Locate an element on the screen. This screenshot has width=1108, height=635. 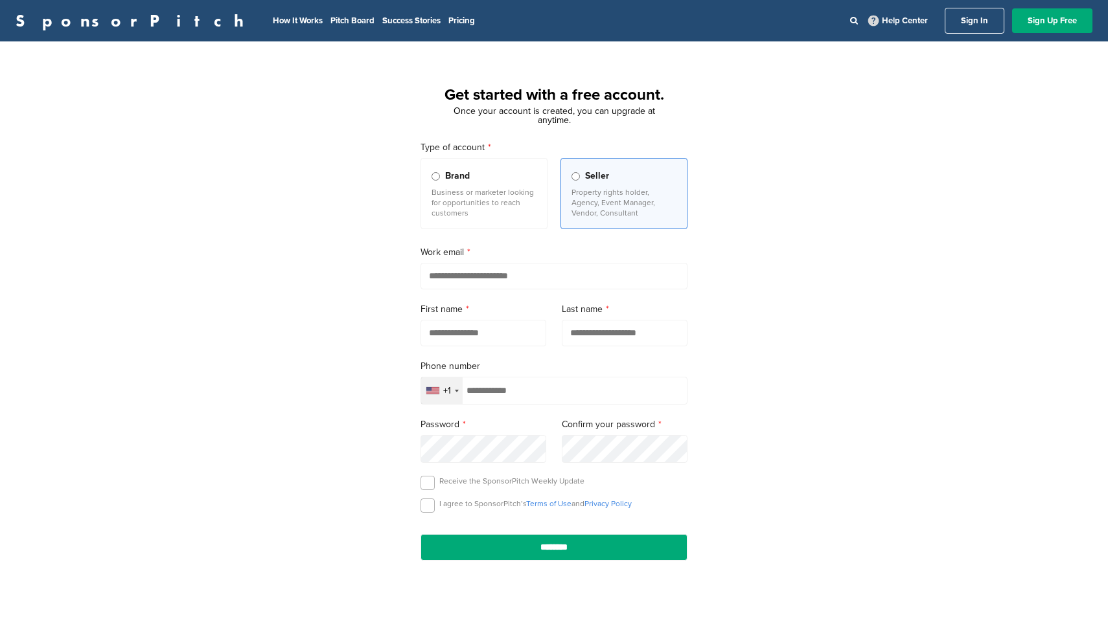
span: Brand is located at coordinates (457, 176).